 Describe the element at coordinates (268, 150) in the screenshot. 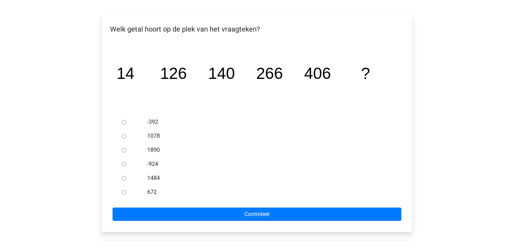

I see `label: 1890` at that location.